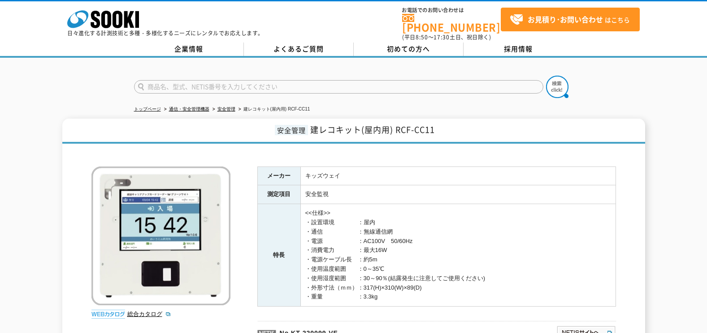 This screenshot has height=333, width=707. I want to click on span: (平日 ～ 土日、祝日除く), so click(446, 37).